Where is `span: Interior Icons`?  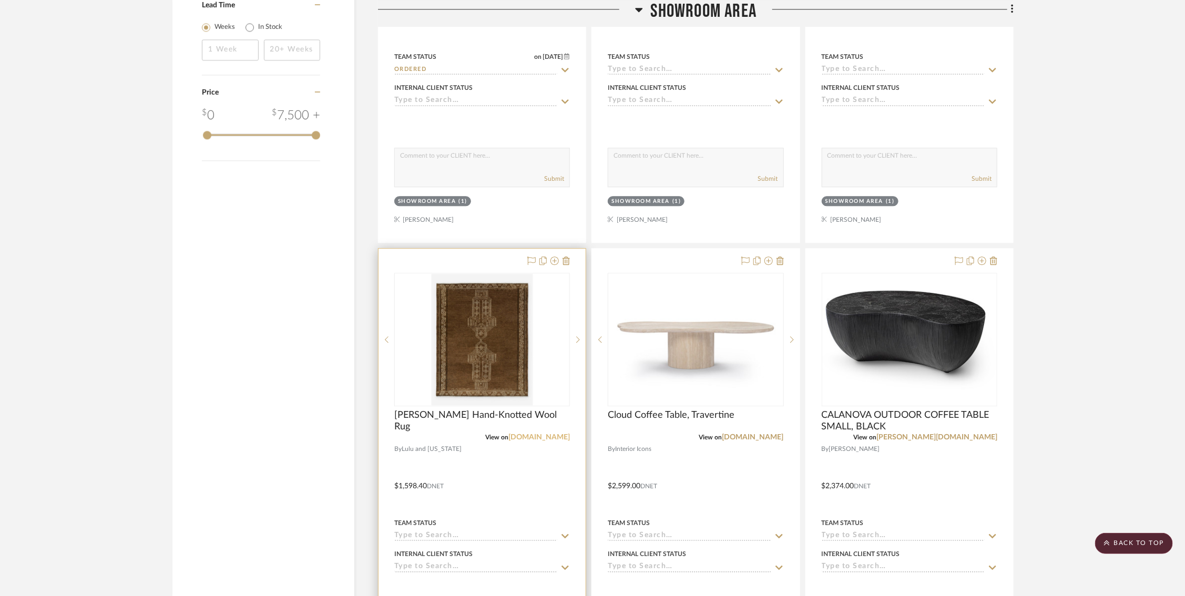
span: Interior Icons is located at coordinates (633, 449).